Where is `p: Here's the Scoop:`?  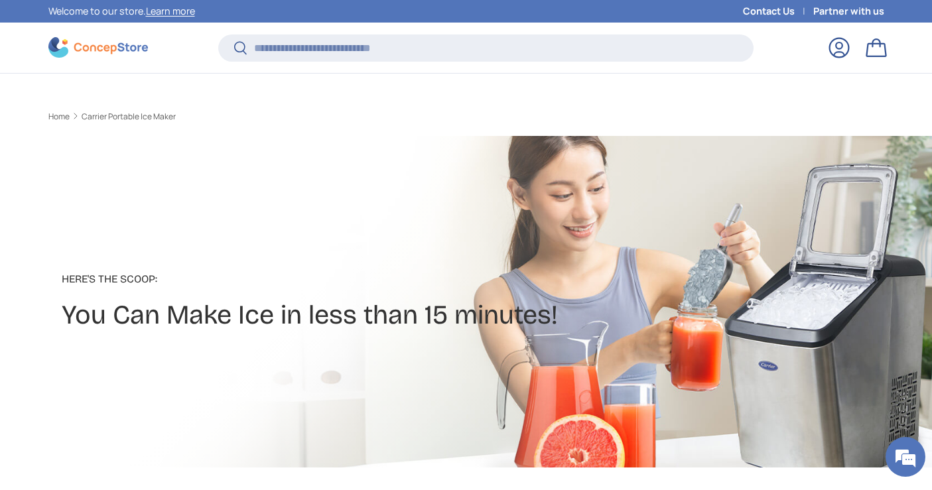 p: Here's the Scoop: is located at coordinates (310, 279).